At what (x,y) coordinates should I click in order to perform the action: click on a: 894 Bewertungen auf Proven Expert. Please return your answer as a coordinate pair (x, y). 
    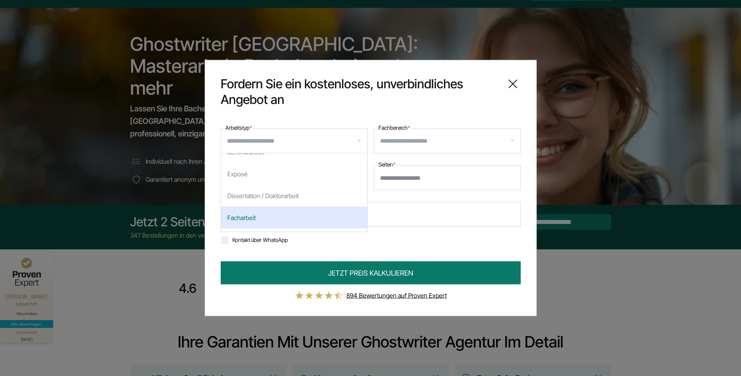
    Looking at the image, I should click on (396, 295).